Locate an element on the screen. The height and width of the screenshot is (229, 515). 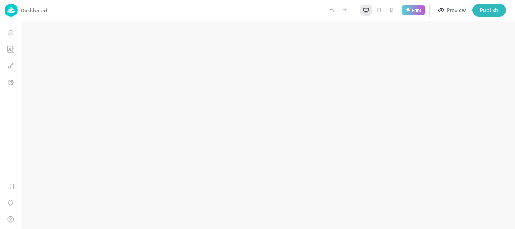
div: Publish is located at coordinates (489, 10).